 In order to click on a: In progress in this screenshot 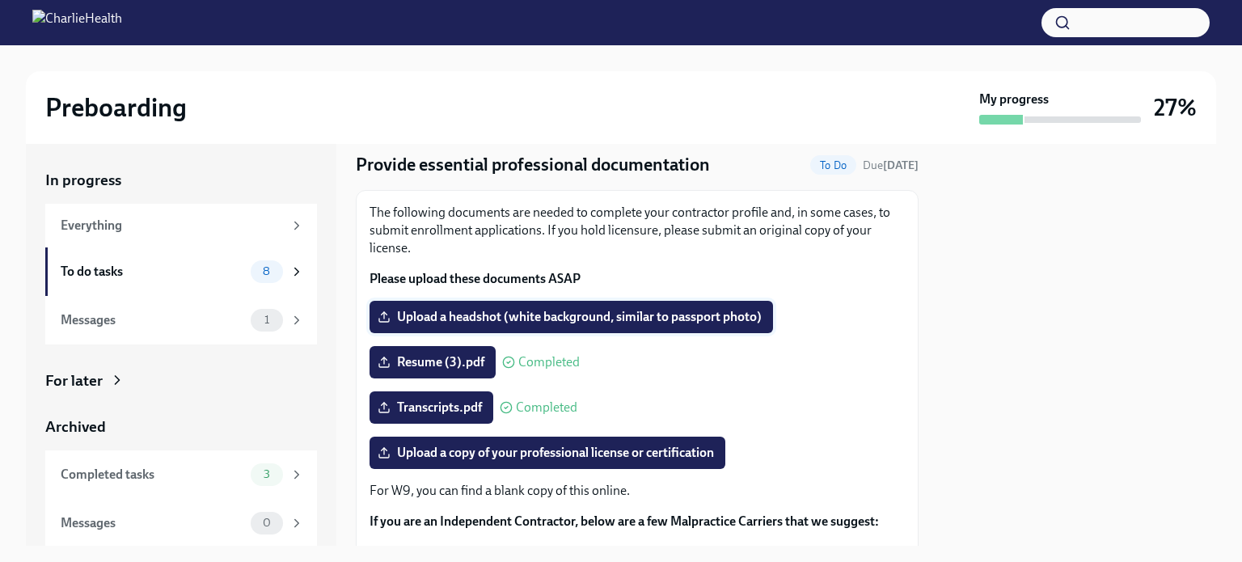, I will do `click(181, 180)`.